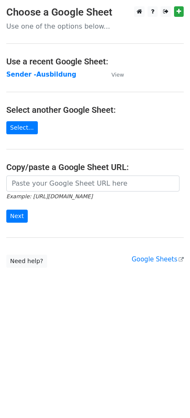 The width and height of the screenshot is (190, 418). What do you see at coordinates (95, 167) in the screenshot?
I see `h4: Copy/paste a Google Sheet URL:` at bounding box center [95, 167].